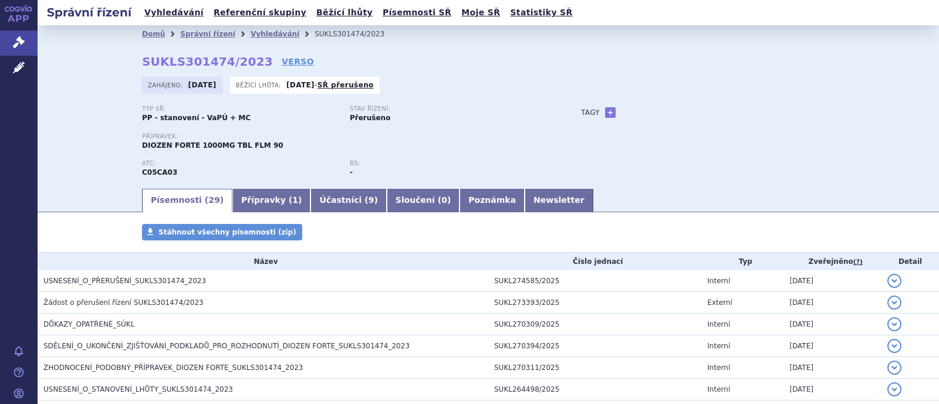  Describe the element at coordinates (719, 303) in the screenshot. I see `span: Externí` at that location.